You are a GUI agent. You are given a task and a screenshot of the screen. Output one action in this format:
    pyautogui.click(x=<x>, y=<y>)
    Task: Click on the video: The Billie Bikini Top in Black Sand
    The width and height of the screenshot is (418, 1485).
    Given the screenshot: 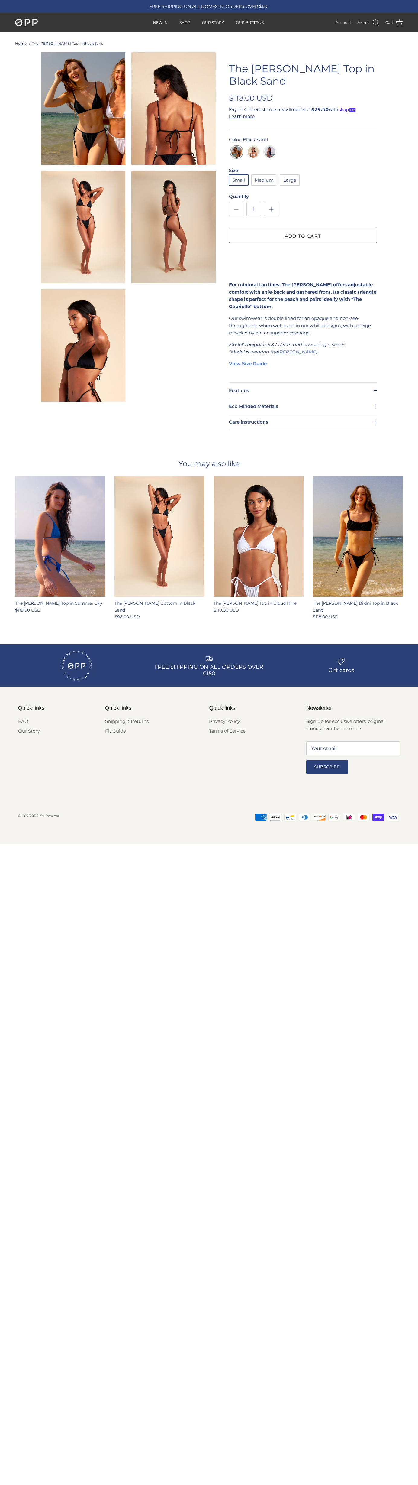 What is the action you would take?
    pyautogui.click(x=174, y=345)
    